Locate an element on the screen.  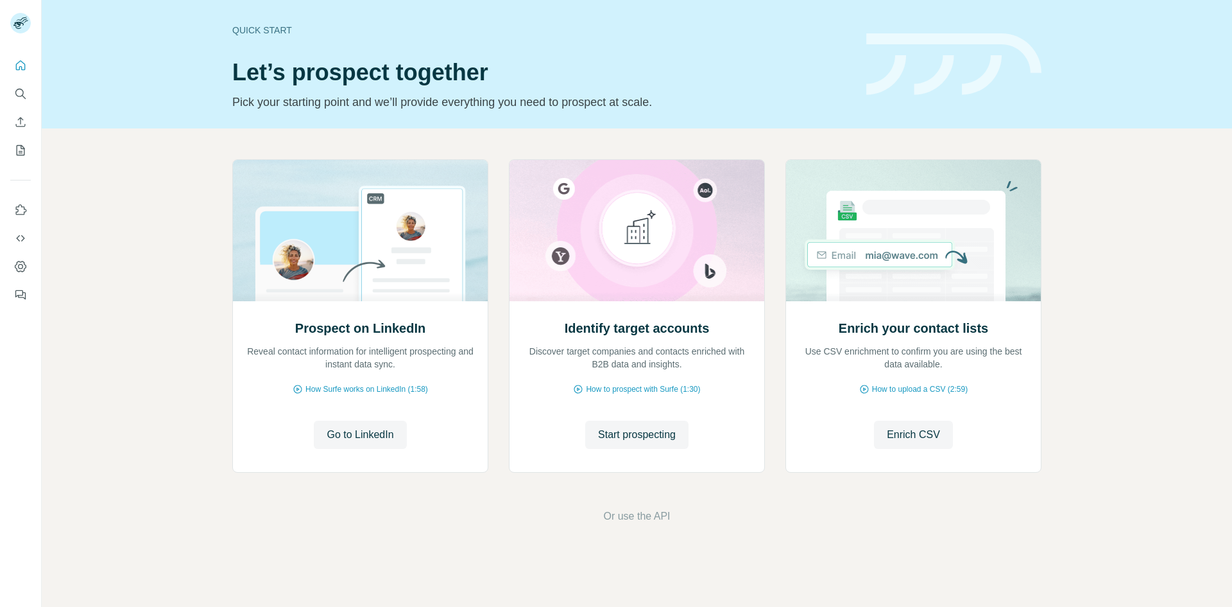
span: How to upload a CSV (2:59) is located at coordinates (920, 389).